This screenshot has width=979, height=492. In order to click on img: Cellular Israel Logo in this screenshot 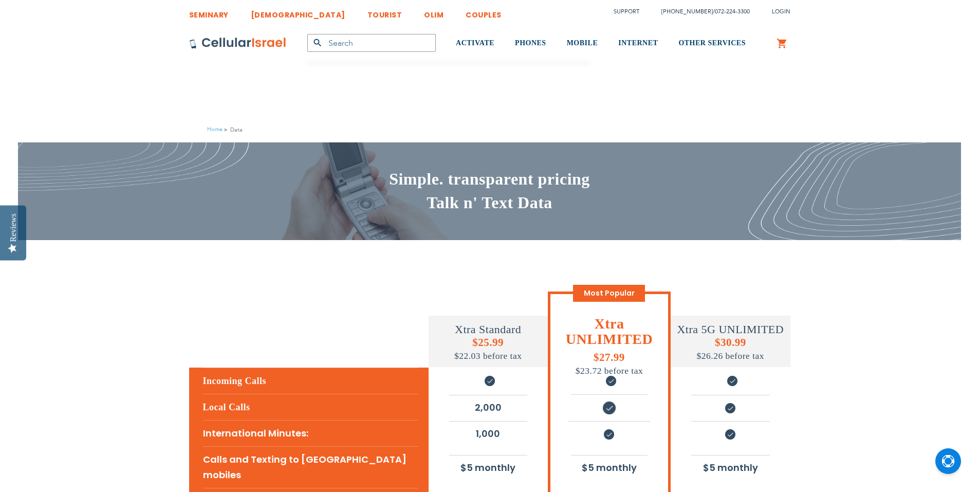, I will do `click(238, 43)`.